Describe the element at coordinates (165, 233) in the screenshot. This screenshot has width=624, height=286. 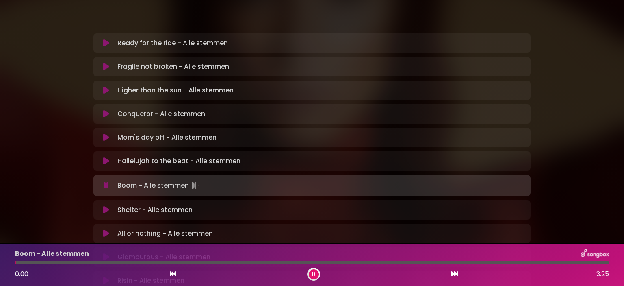
I see `p: All or nothing - Alle stemmen` at that location.